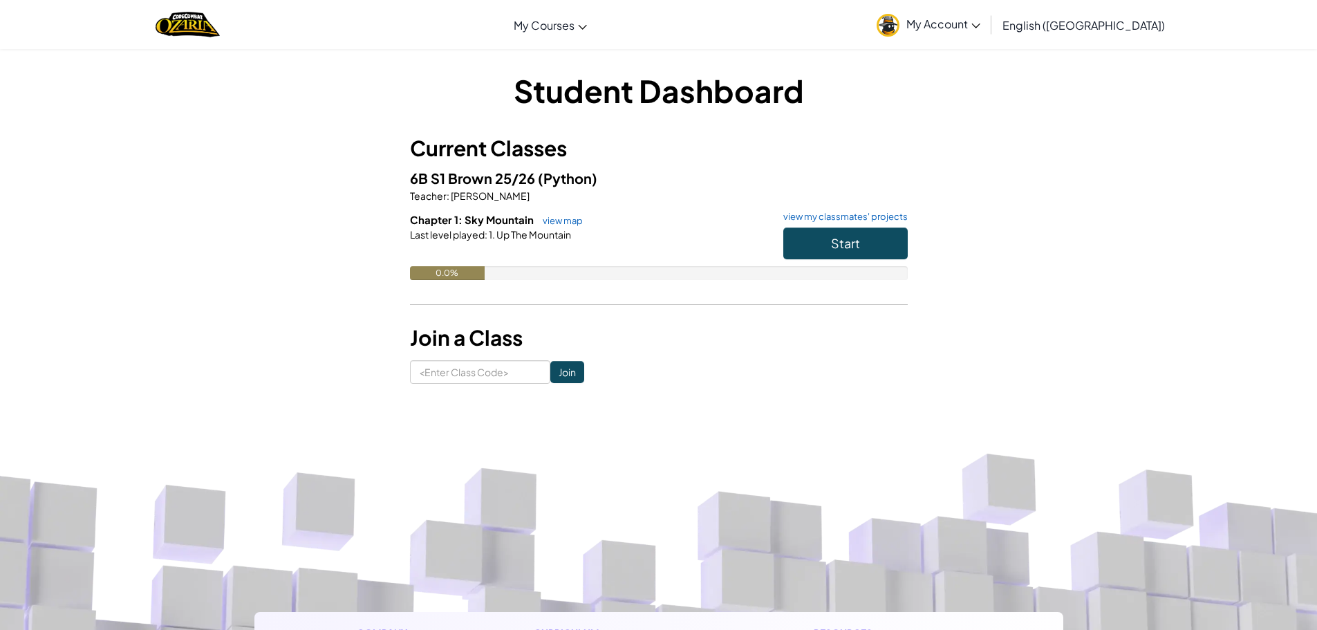  What do you see at coordinates (550, 25) in the screenshot?
I see `a: My Courses` at bounding box center [550, 25].